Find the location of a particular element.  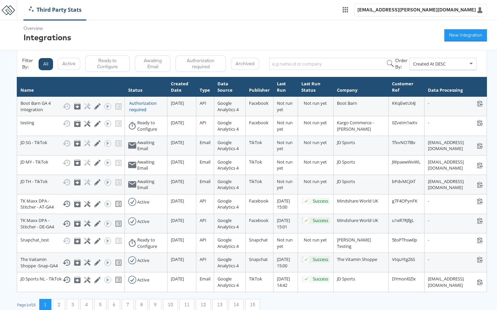

span: Mindshare World UK is located at coordinates (357, 220).